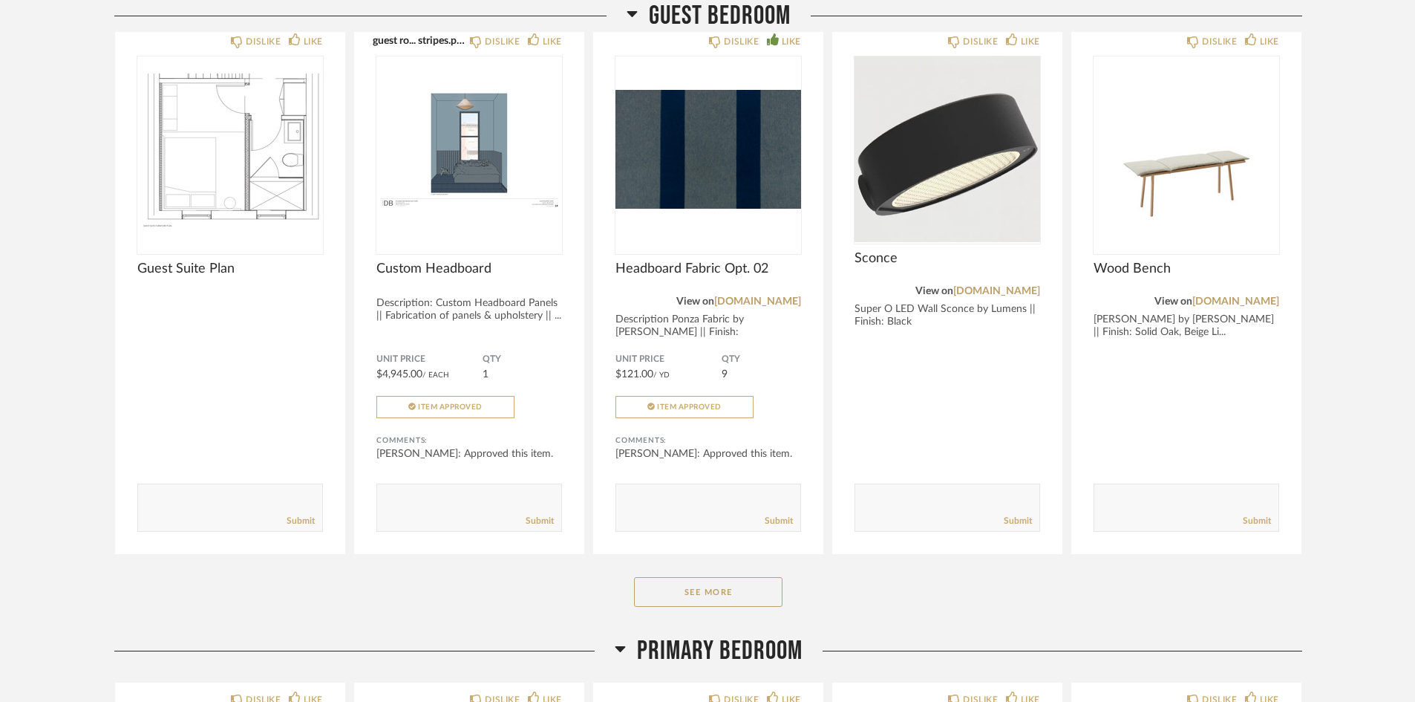 The image size is (1415, 702). What do you see at coordinates (469, 310) in the screenshot?
I see `div: Description: Custom Headboard Panels || Fabrication of panels & upholstery || ...` at bounding box center [469, 310].